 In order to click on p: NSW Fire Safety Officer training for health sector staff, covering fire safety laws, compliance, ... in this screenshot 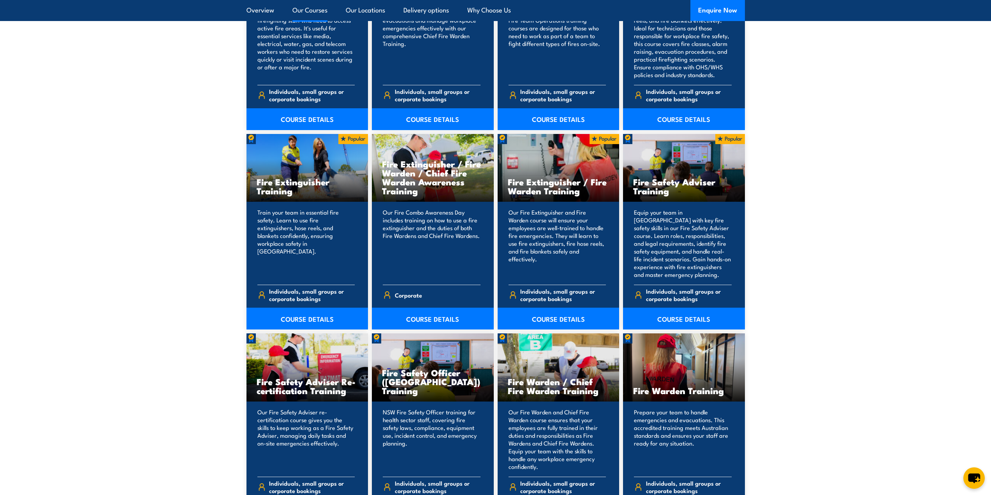, I will do `click(431, 439)`.